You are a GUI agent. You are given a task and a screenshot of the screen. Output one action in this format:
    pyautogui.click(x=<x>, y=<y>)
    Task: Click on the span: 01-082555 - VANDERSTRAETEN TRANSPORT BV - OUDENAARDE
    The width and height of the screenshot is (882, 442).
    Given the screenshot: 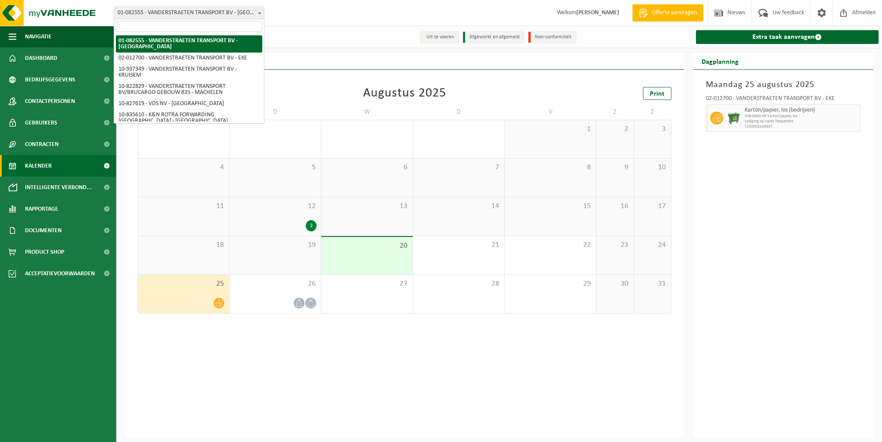 What is the action you would take?
    pyautogui.click(x=189, y=13)
    